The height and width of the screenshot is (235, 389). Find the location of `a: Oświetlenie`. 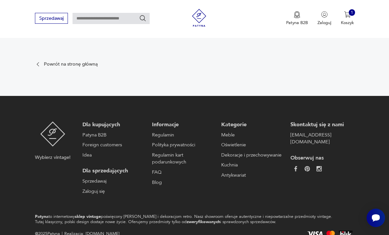

a: Oświetlenie is located at coordinates (251, 145).